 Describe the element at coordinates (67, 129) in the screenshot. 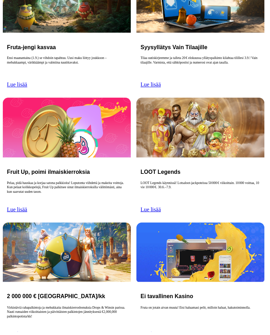

I see `img: Fruit Up, poimi ilmaiskierroksia` at that location.